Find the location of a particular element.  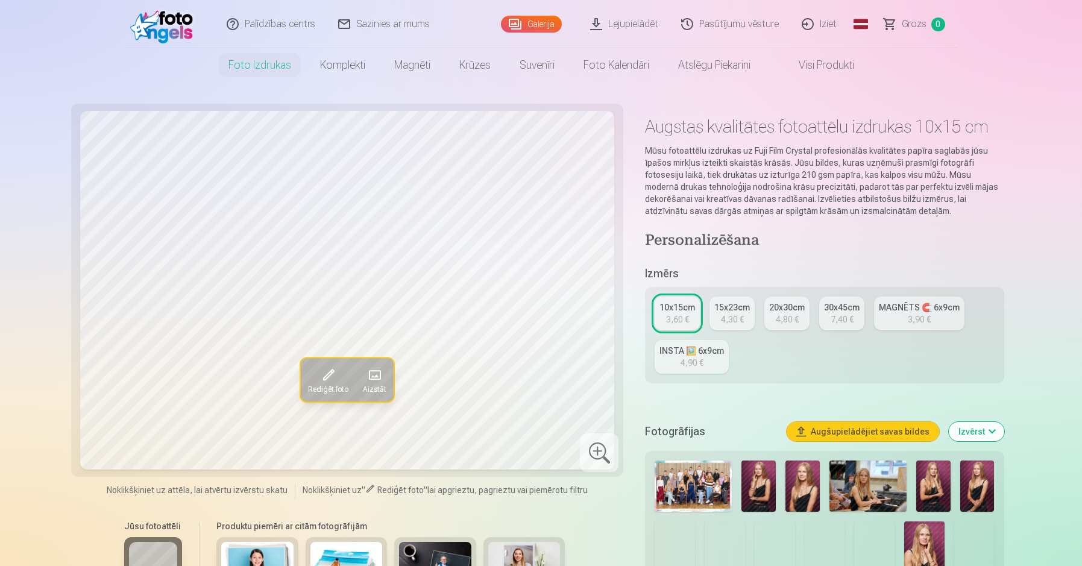

button: Aizstāt is located at coordinates (374, 380).